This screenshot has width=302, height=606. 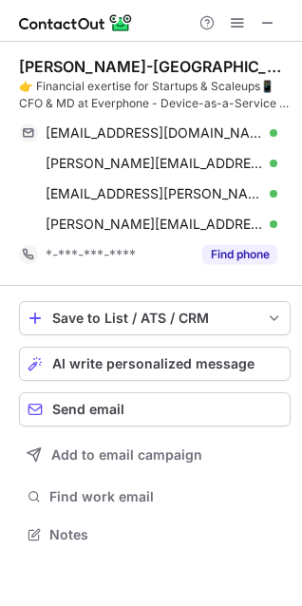 I want to click on button: AI write personalized message, so click(x=155, y=364).